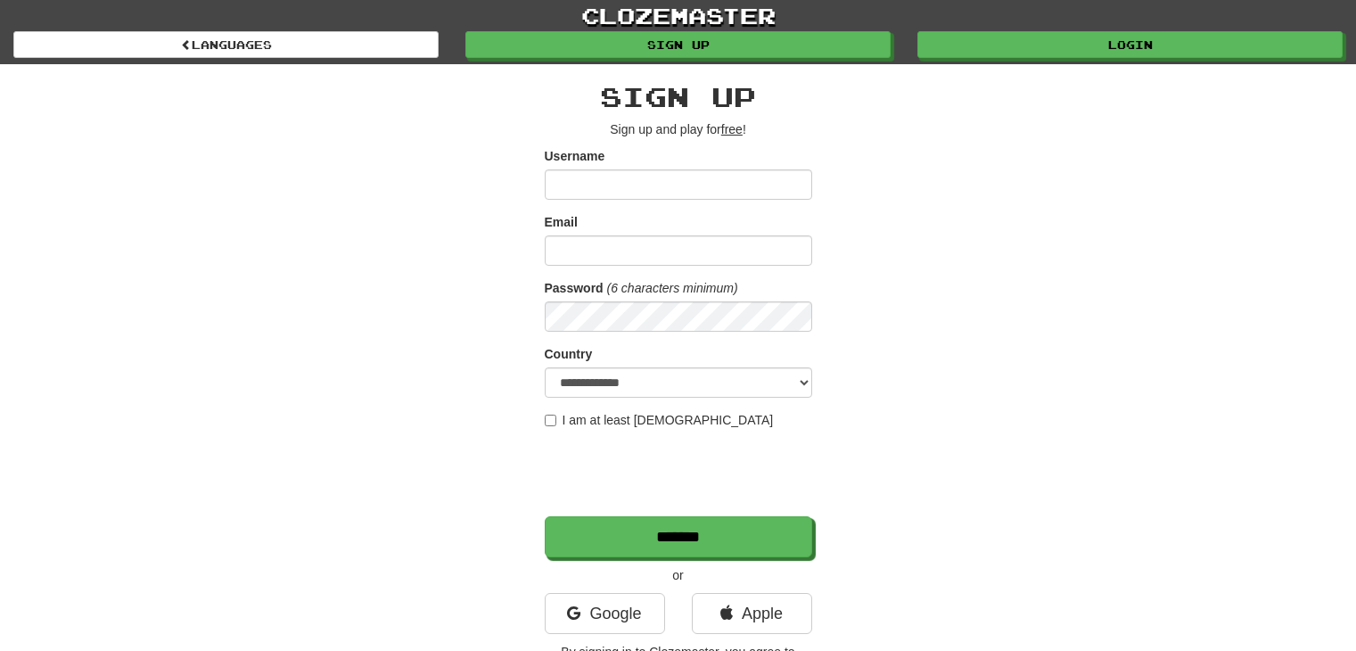  Describe the element at coordinates (679, 129) in the screenshot. I see `p: Sign up and play for !` at that location.